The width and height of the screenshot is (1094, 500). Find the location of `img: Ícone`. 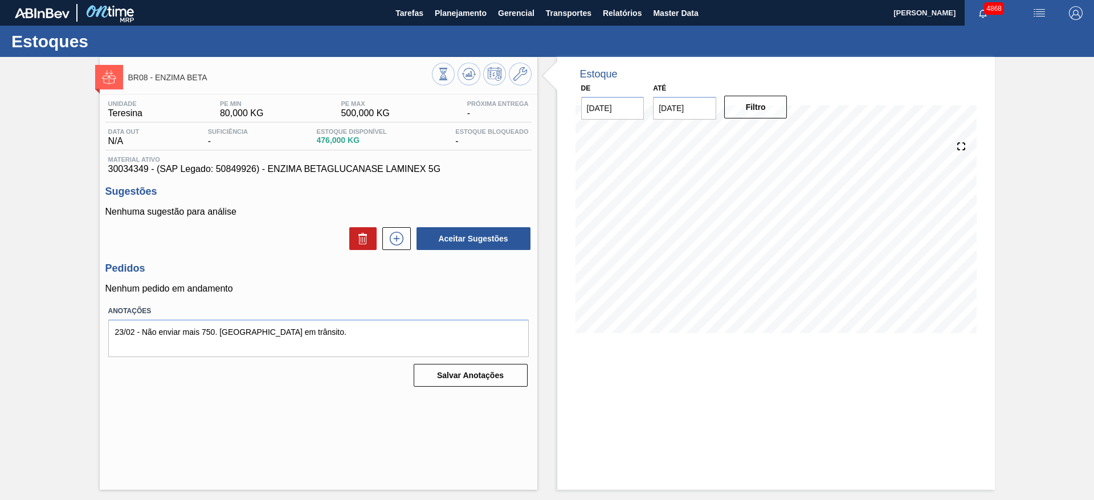

img: Ícone is located at coordinates (109, 77).